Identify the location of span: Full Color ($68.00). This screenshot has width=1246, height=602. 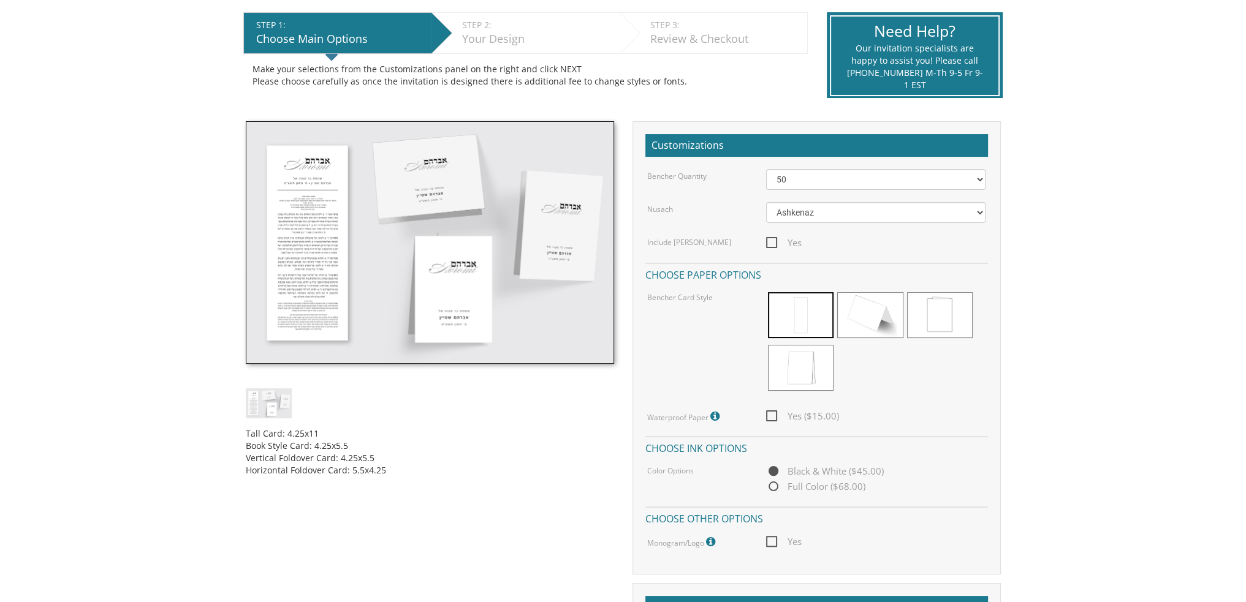
(816, 487).